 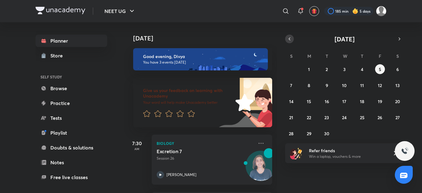 I want to click on button: September 15, 2025, so click(x=309, y=101).